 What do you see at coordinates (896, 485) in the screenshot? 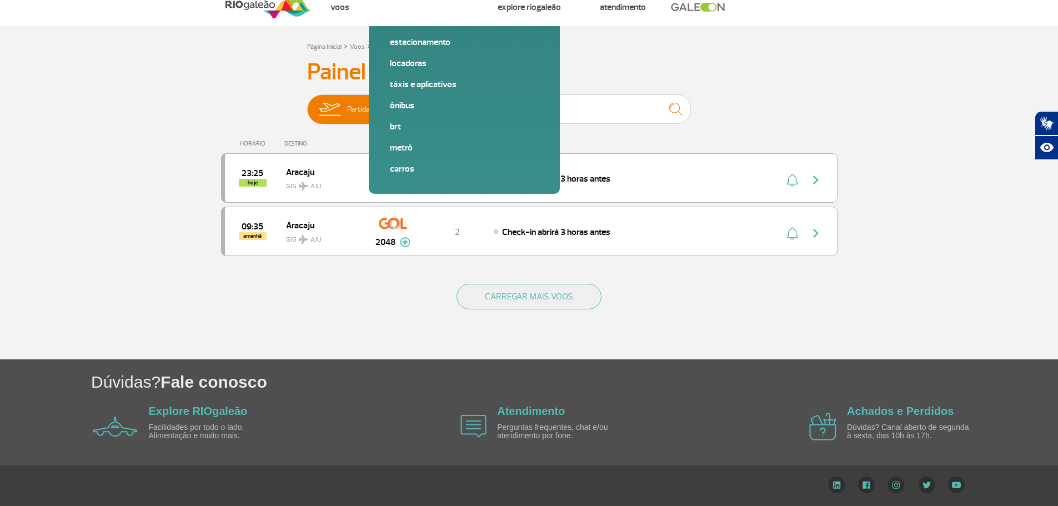
I see `img: Instagram` at bounding box center [896, 485].